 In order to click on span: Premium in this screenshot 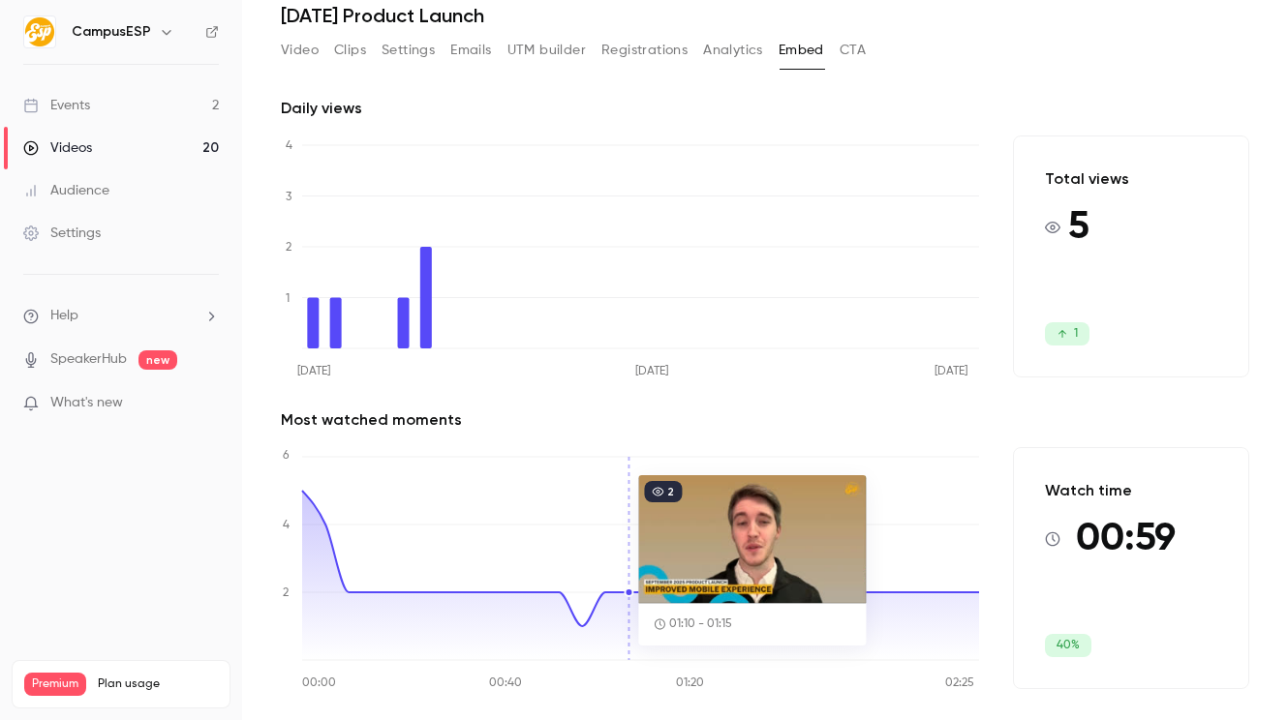, I will do `click(55, 685)`.